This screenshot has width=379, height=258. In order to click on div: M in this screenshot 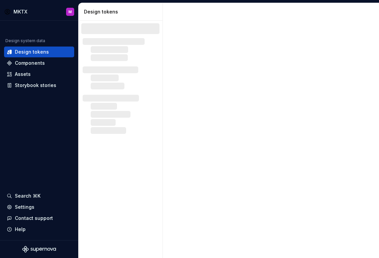, I will do `click(70, 12)`.